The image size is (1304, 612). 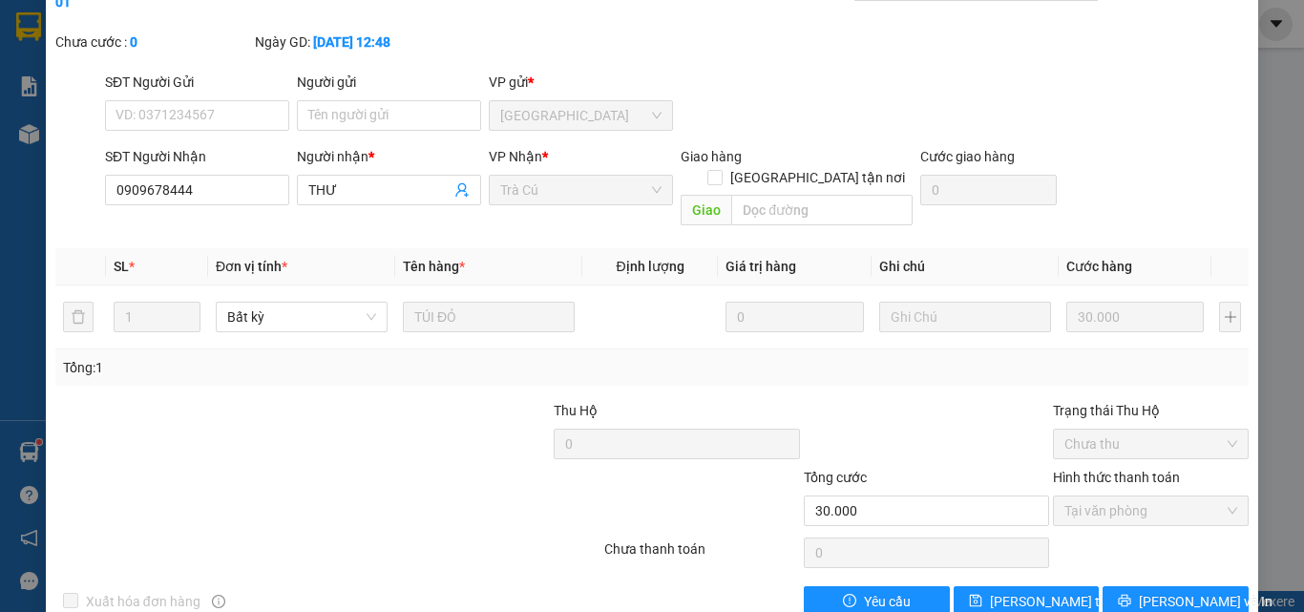 What do you see at coordinates (1150, 411) in the screenshot?
I see `div: Trạng thái Thu Hộ` at bounding box center [1150, 411].